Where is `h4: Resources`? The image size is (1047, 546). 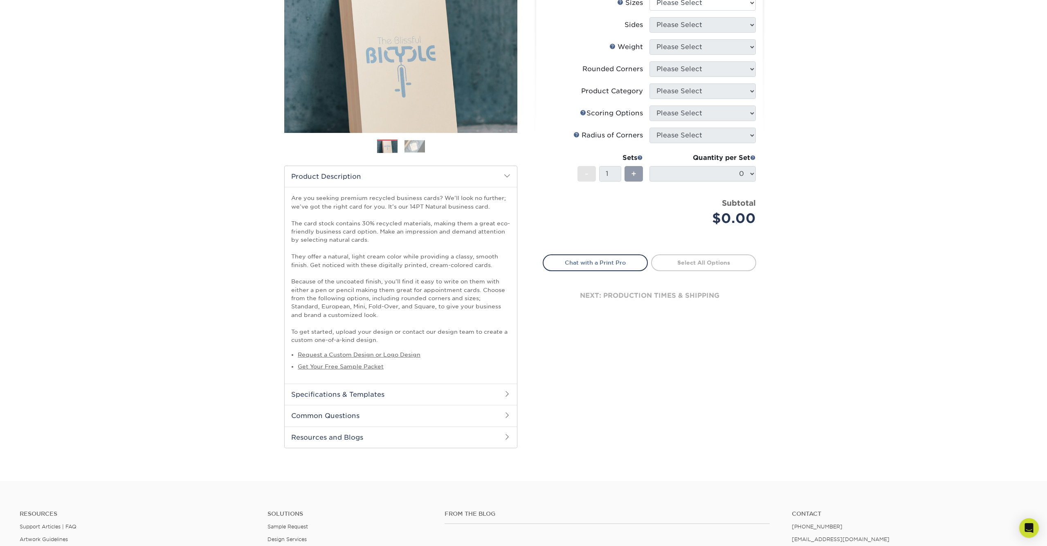 h4: Resources is located at coordinates (137, 514).